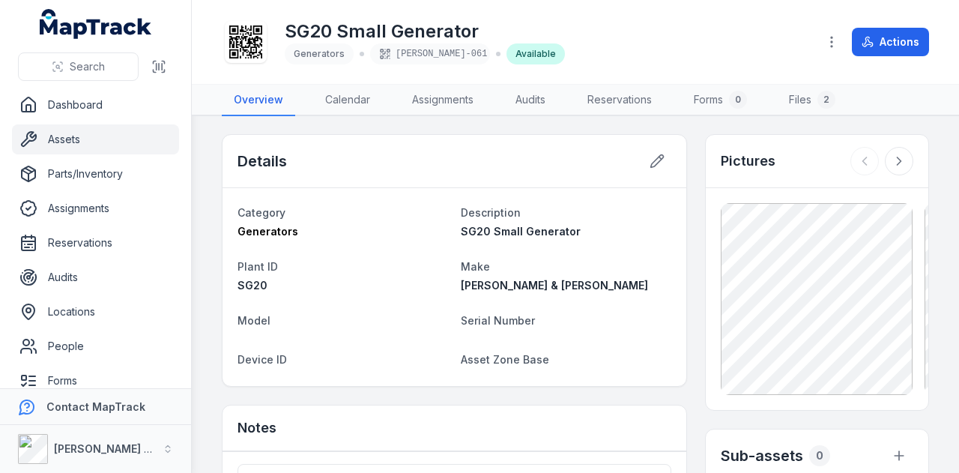 This screenshot has width=959, height=473. Describe the element at coordinates (425, 31) in the screenshot. I see `h1: SG20 Small Generator` at that location.